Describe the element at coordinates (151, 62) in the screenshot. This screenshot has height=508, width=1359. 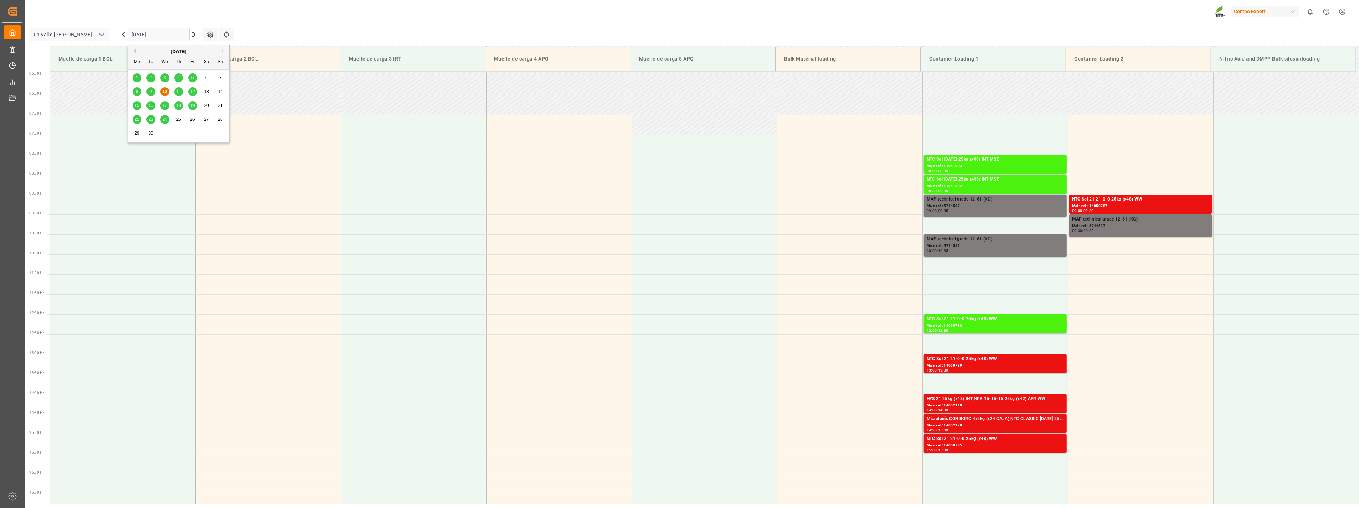
I see `div: Tu` at that location.